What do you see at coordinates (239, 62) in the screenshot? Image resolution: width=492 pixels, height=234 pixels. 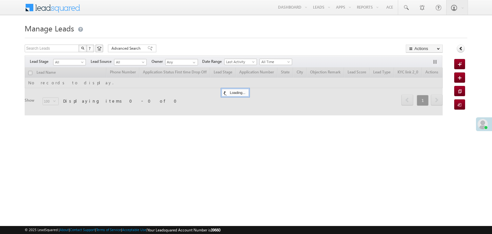 I see `span: Last Activity` at bounding box center [239, 62].